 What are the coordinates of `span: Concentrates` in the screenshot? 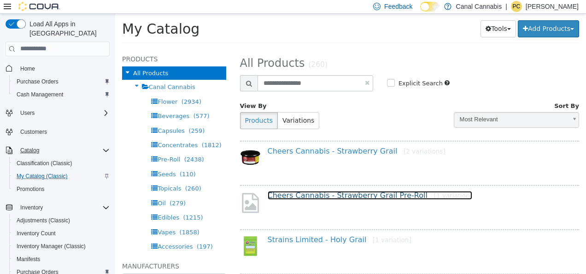 It's located at (62, 131).